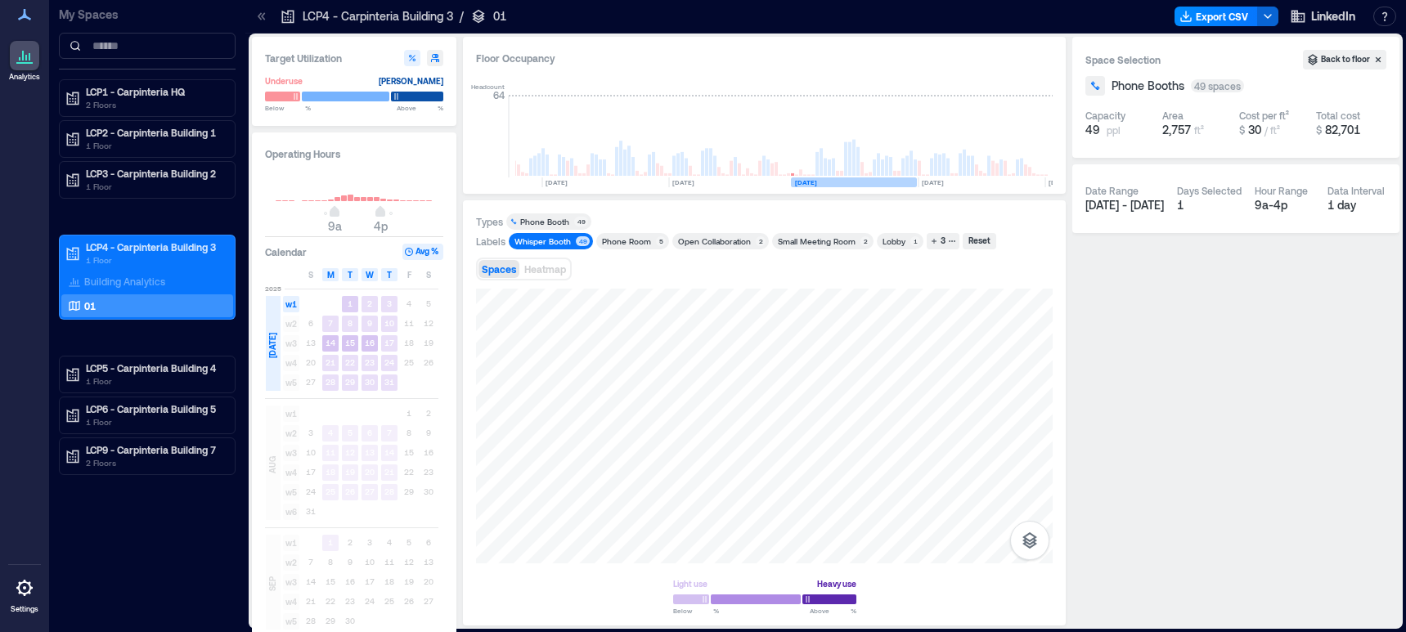  Describe the element at coordinates (284, 81) in the screenshot. I see `div: Underuse` at that location.